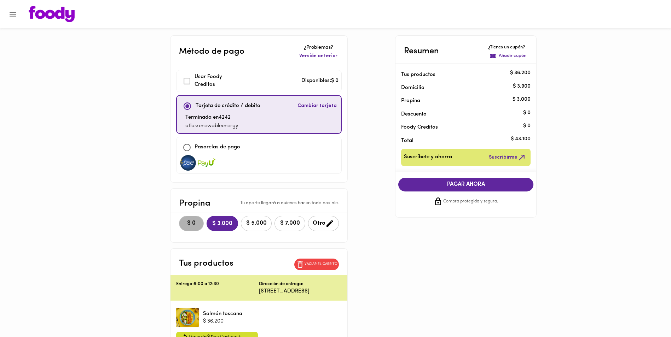  Describe the element at coordinates (428, 157) in the screenshot. I see `span: Suscríbete y ahorra` at that location.